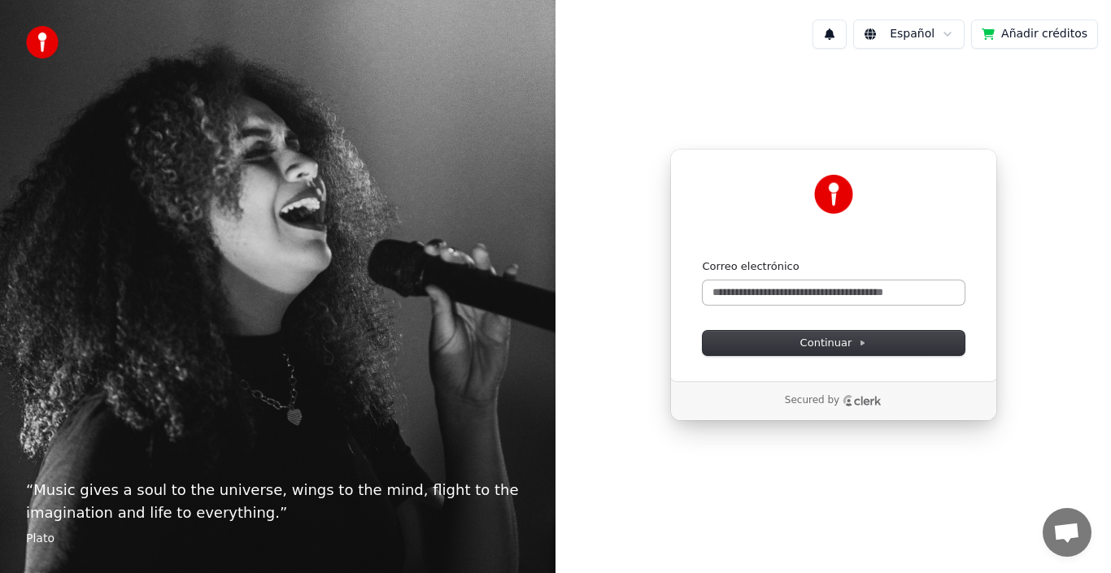 The width and height of the screenshot is (1111, 573). What do you see at coordinates (862, 401) in the screenshot?
I see `a: Clerk logo` at bounding box center [862, 401].